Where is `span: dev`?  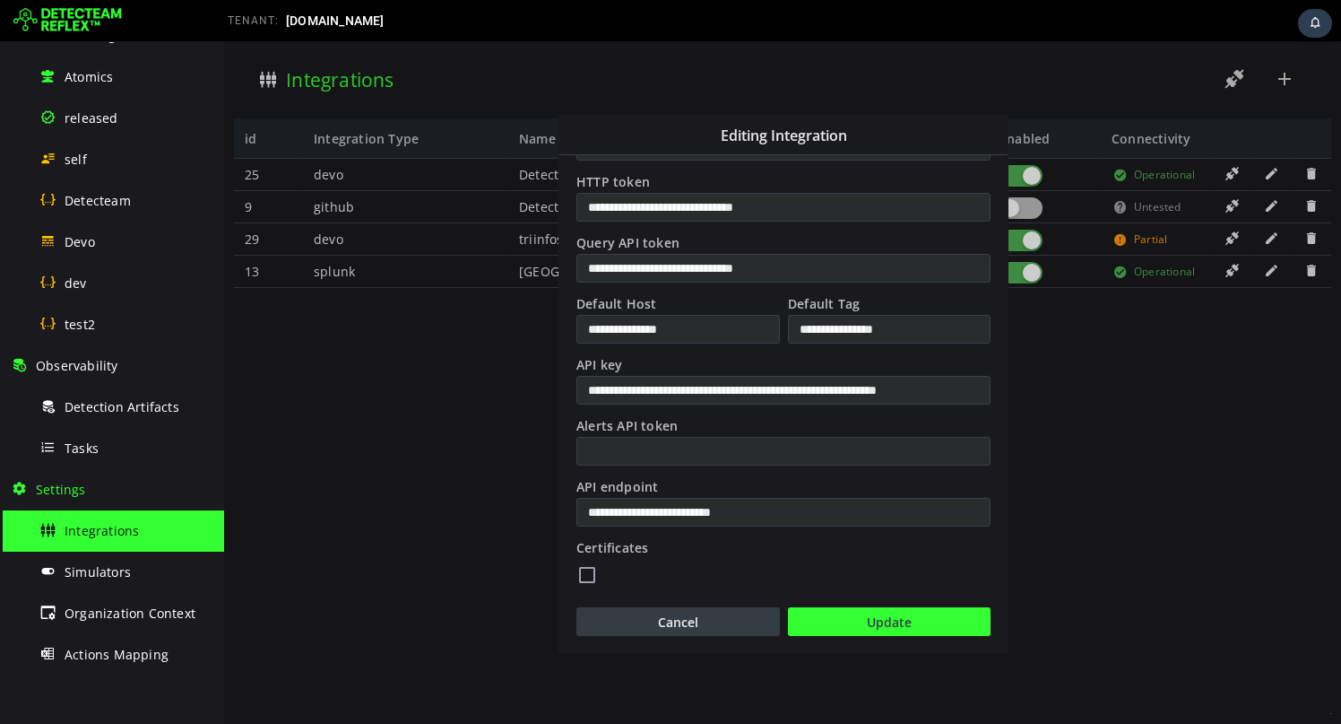
span: dev is located at coordinates (75, 282).